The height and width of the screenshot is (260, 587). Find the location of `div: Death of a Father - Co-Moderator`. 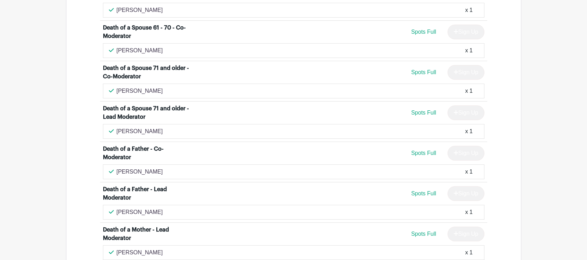

div: Death of a Father - Co-Moderator is located at coordinates (146, 153).